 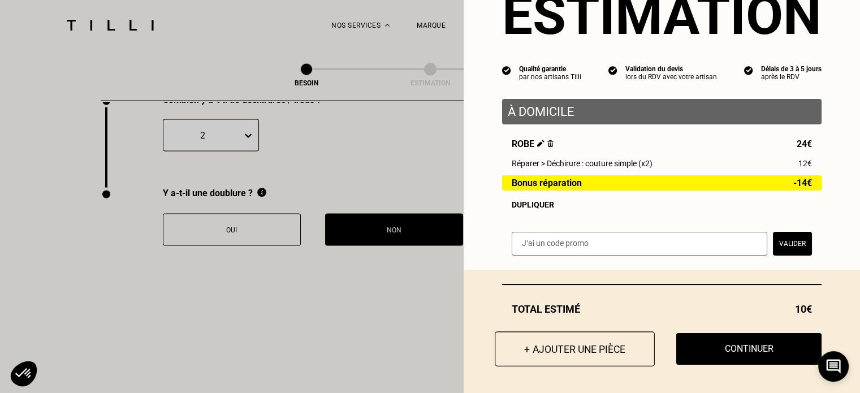 What do you see at coordinates (792, 244) in the screenshot?
I see `button: Valider` at bounding box center [792, 244].